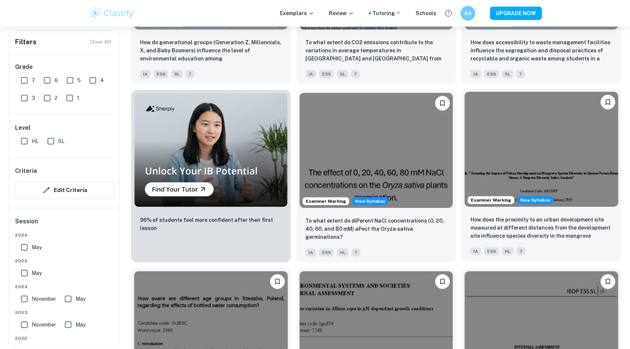 This screenshot has width=630, height=349. Describe the element at coordinates (541, 149) in the screenshot. I see `img: ESS IA example thumbnail: How does the proximity to an urban devel` at that location.